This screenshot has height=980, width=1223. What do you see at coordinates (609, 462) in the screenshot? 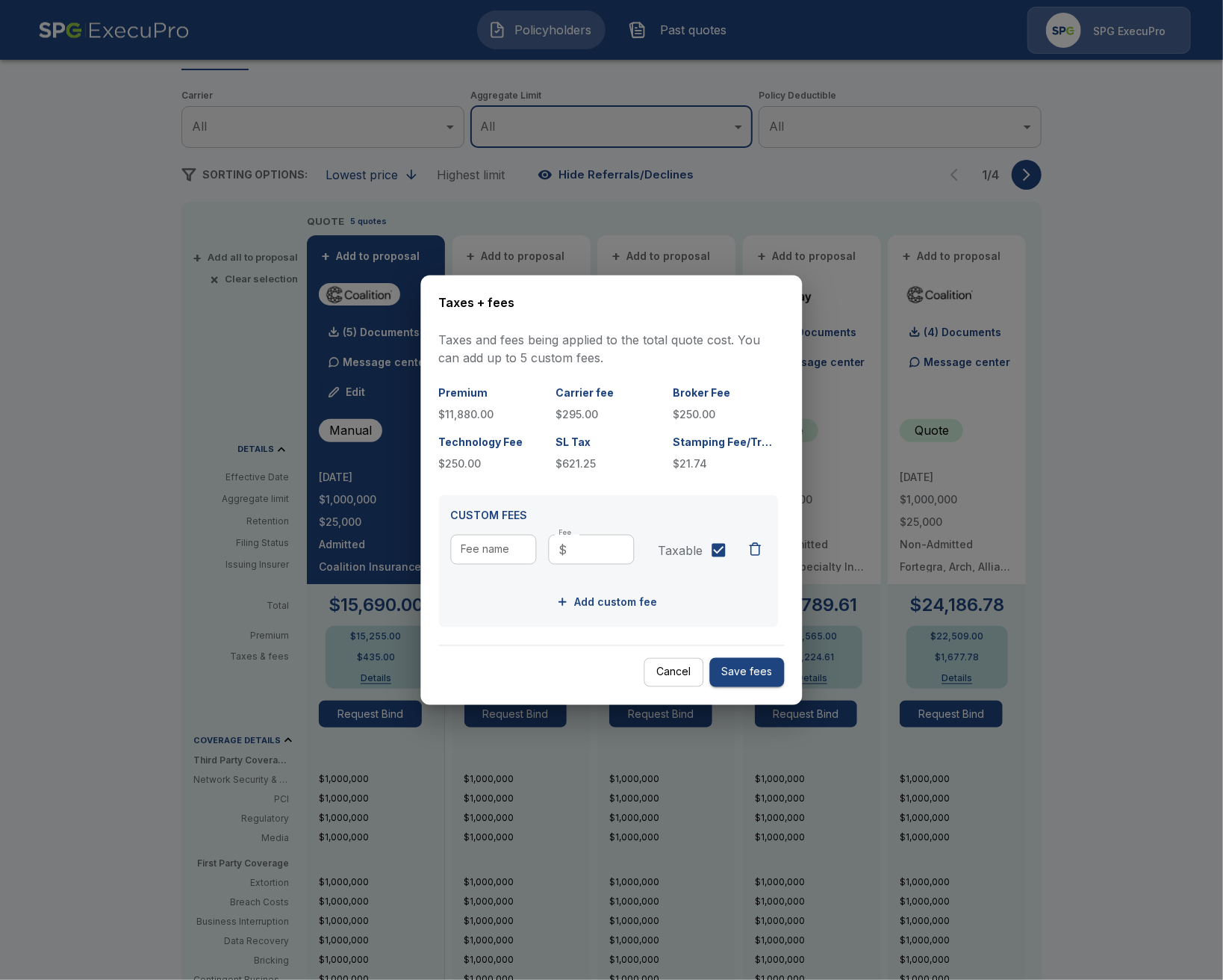
I see `p: $621.25` at bounding box center [609, 462].